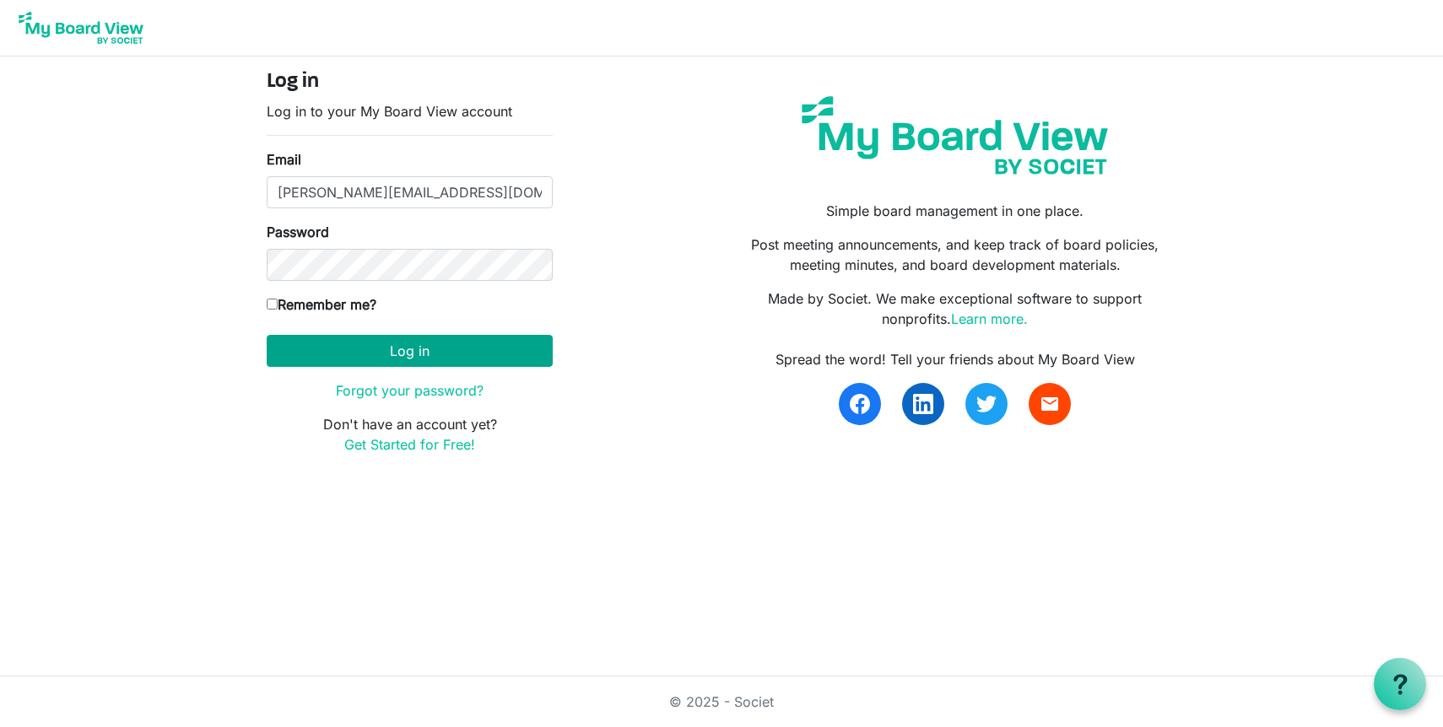 This screenshot has height=727, width=1443. Describe the element at coordinates (409, 435) in the screenshot. I see `p: Don't have an account yet?` at that location.